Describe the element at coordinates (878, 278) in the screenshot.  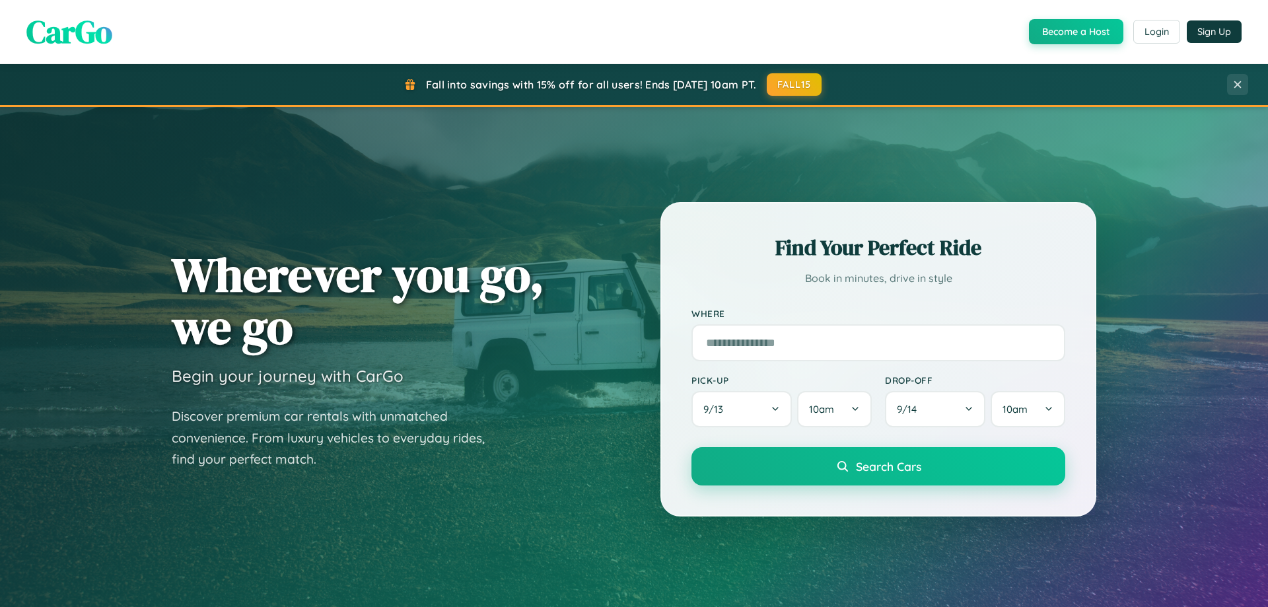
I see `p: Book in minutes, drive in style` at that location.